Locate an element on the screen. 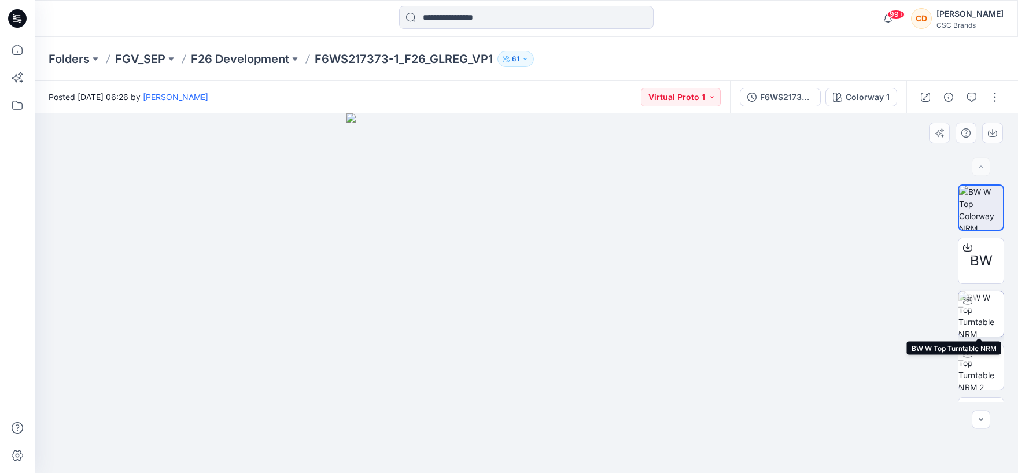  div: Colorway 1 is located at coordinates (868, 97).